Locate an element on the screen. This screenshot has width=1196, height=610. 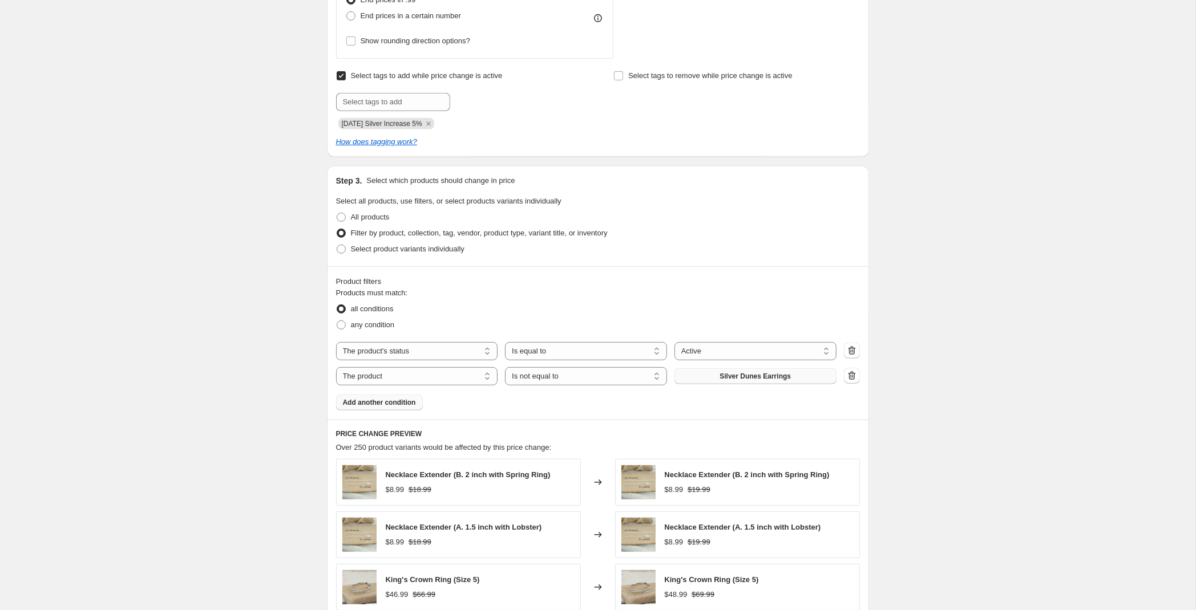
span: 9/16/25 Silver Increase 5% is located at coordinates (382, 124).